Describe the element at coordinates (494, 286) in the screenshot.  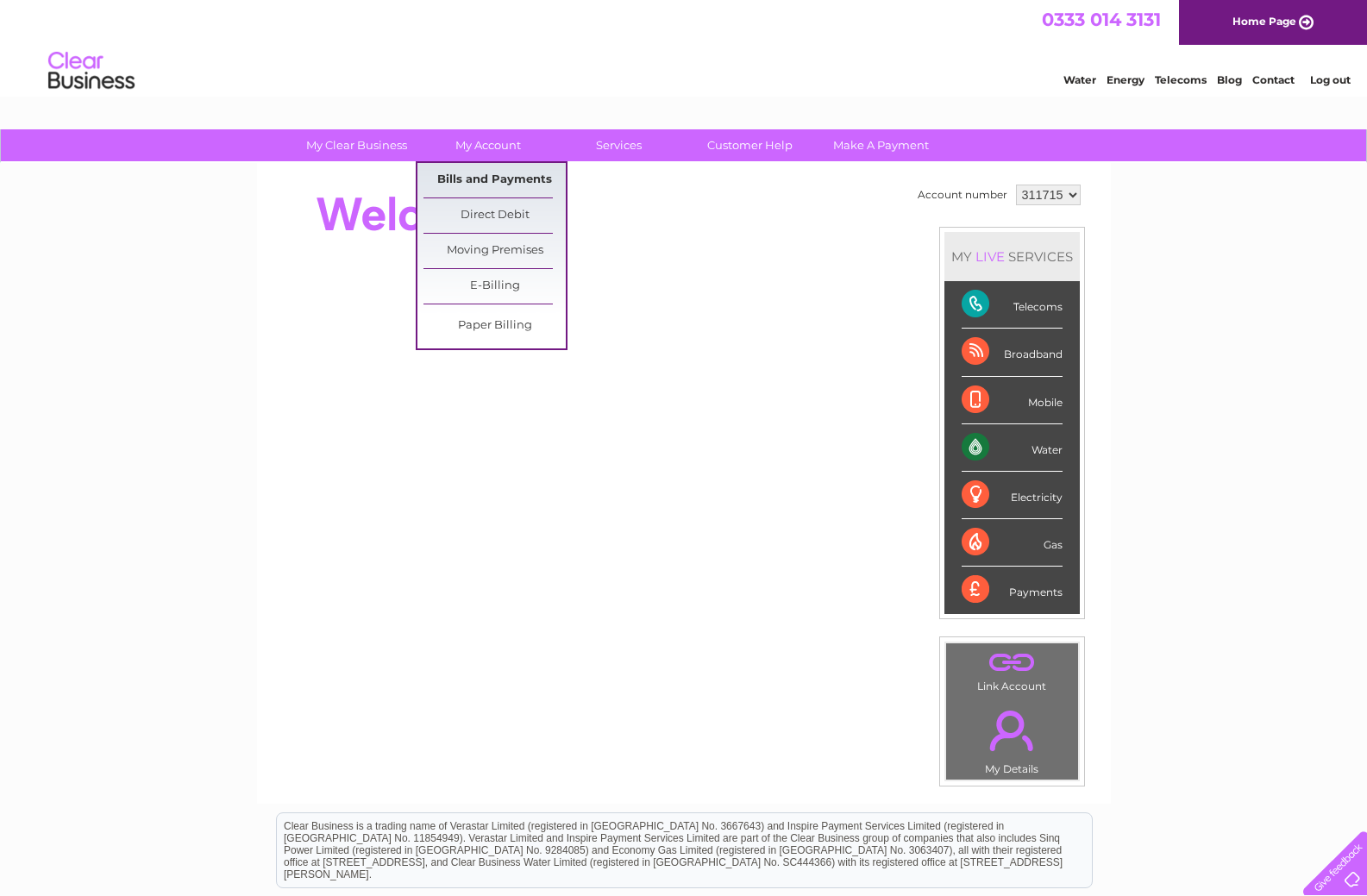
I see `a: E-Billing` at that location.